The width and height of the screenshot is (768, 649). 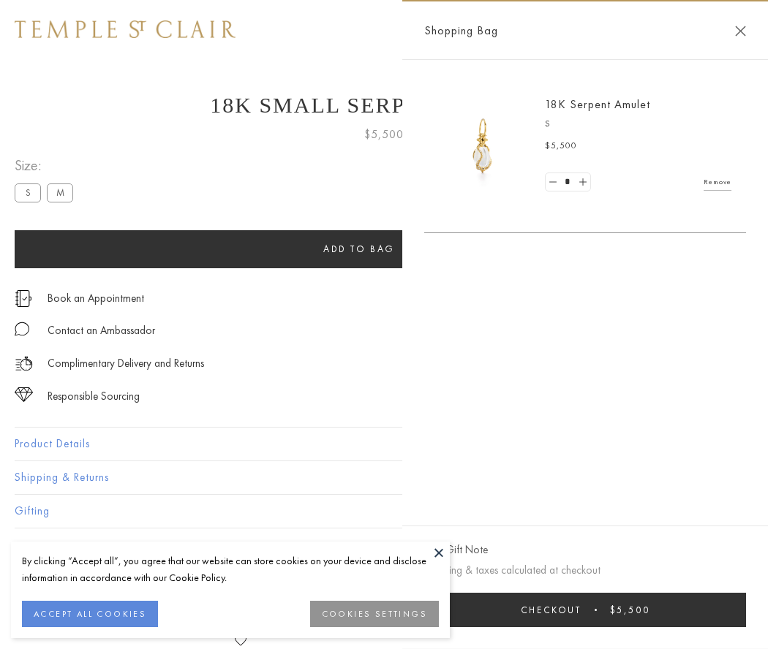 I want to click on button: Product Details, so click(x=384, y=444).